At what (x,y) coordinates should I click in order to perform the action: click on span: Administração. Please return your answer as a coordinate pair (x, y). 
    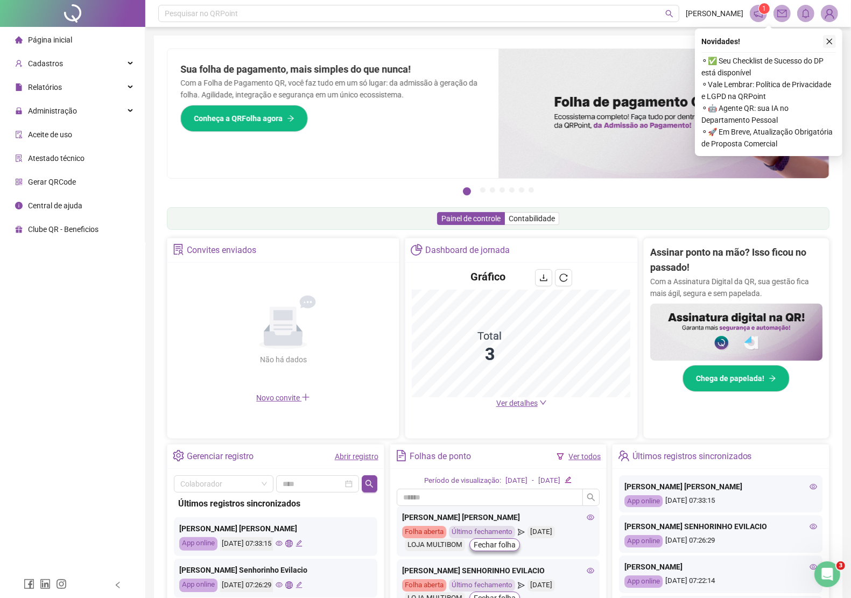
    Looking at the image, I should click on (52, 111).